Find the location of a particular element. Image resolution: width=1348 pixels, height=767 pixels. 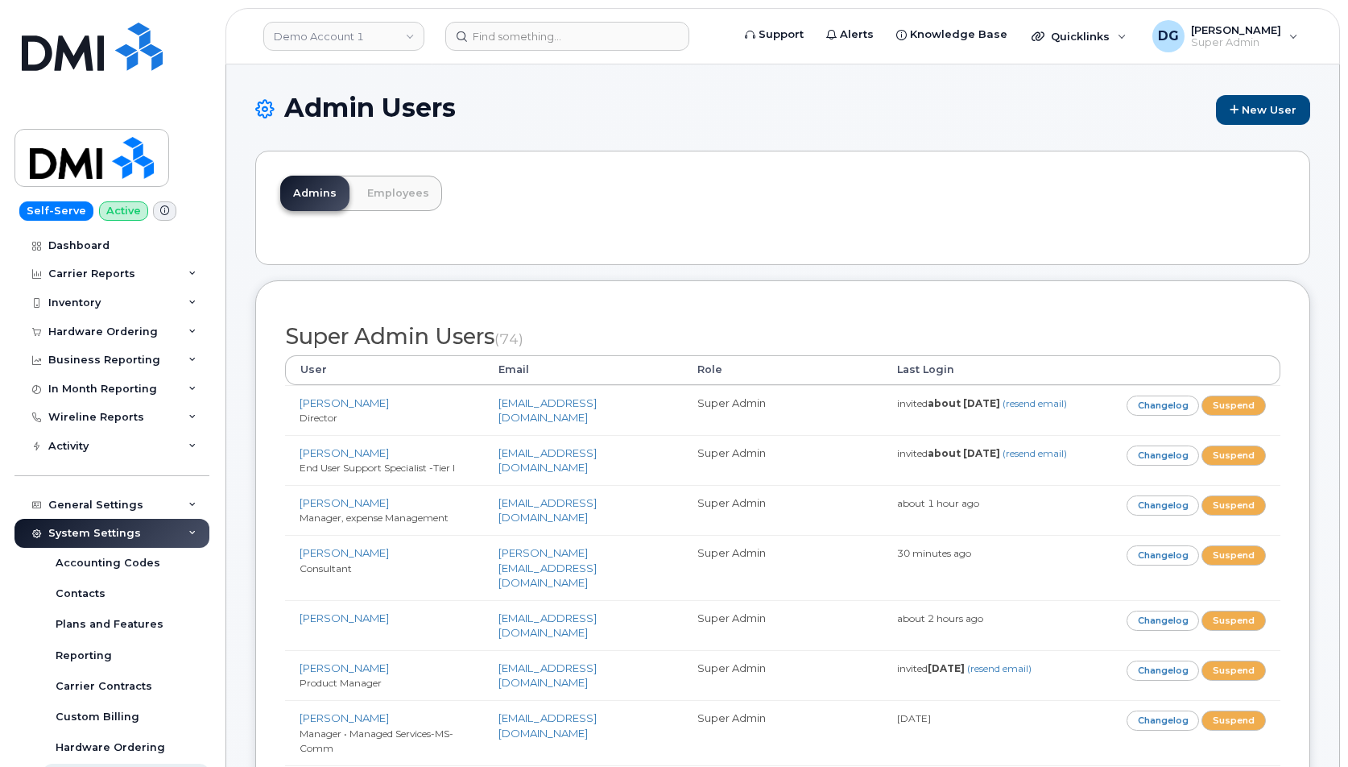

small: about 2 hours ago is located at coordinates (940, 618).